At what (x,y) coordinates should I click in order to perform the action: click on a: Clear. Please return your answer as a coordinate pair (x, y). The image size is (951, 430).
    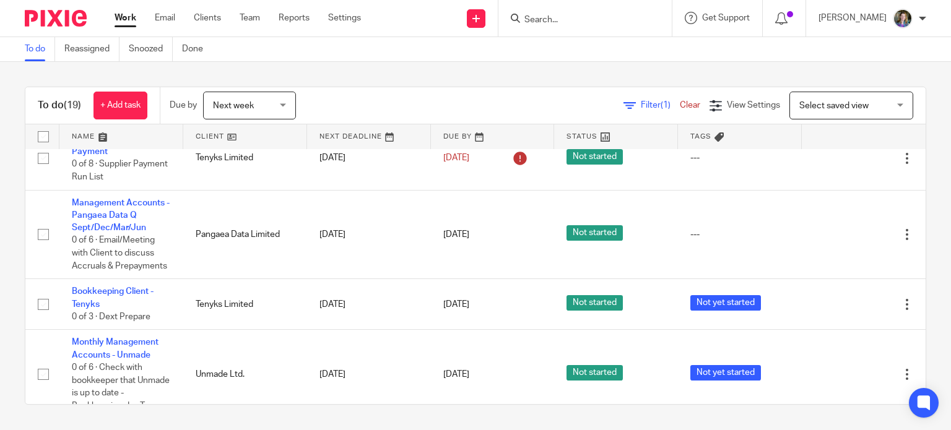
    Looking at the image, I should click on (690, 105).